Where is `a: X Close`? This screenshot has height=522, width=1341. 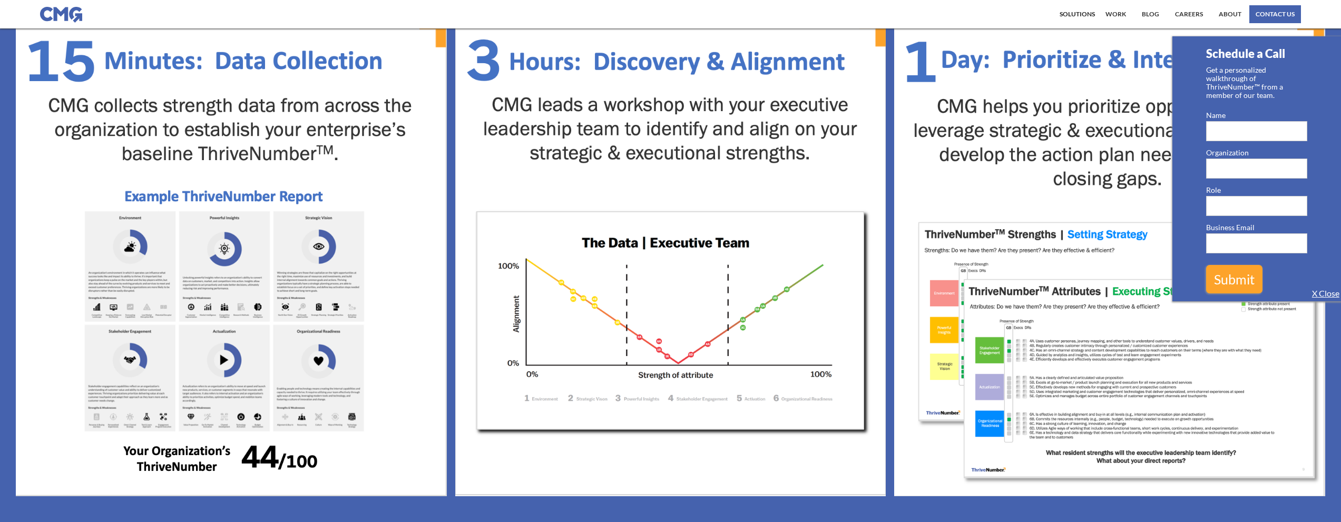 a: X Close is located at coordinates (1326, 294).